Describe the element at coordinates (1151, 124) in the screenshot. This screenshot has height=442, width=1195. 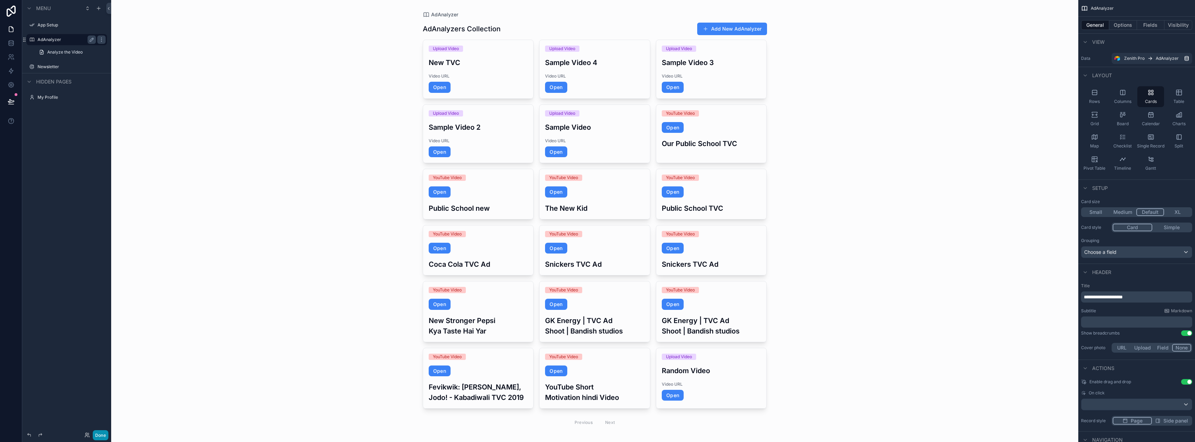
I see `span: Calendar` at that location.